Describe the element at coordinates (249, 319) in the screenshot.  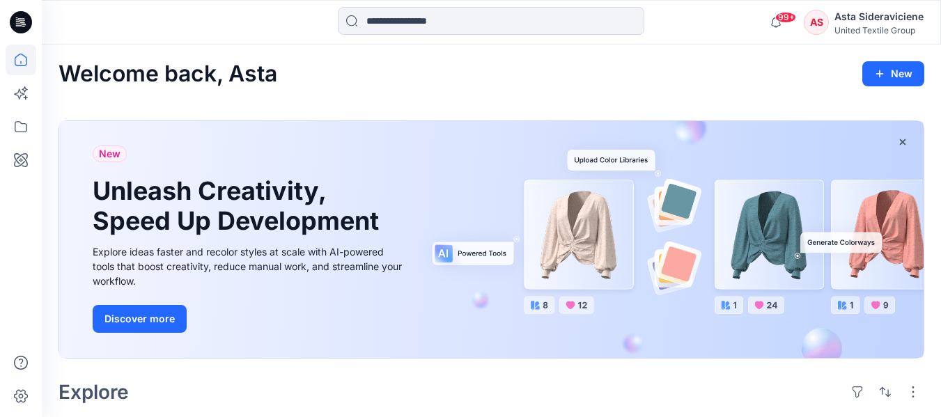
I see `a: Discover more` at that location.